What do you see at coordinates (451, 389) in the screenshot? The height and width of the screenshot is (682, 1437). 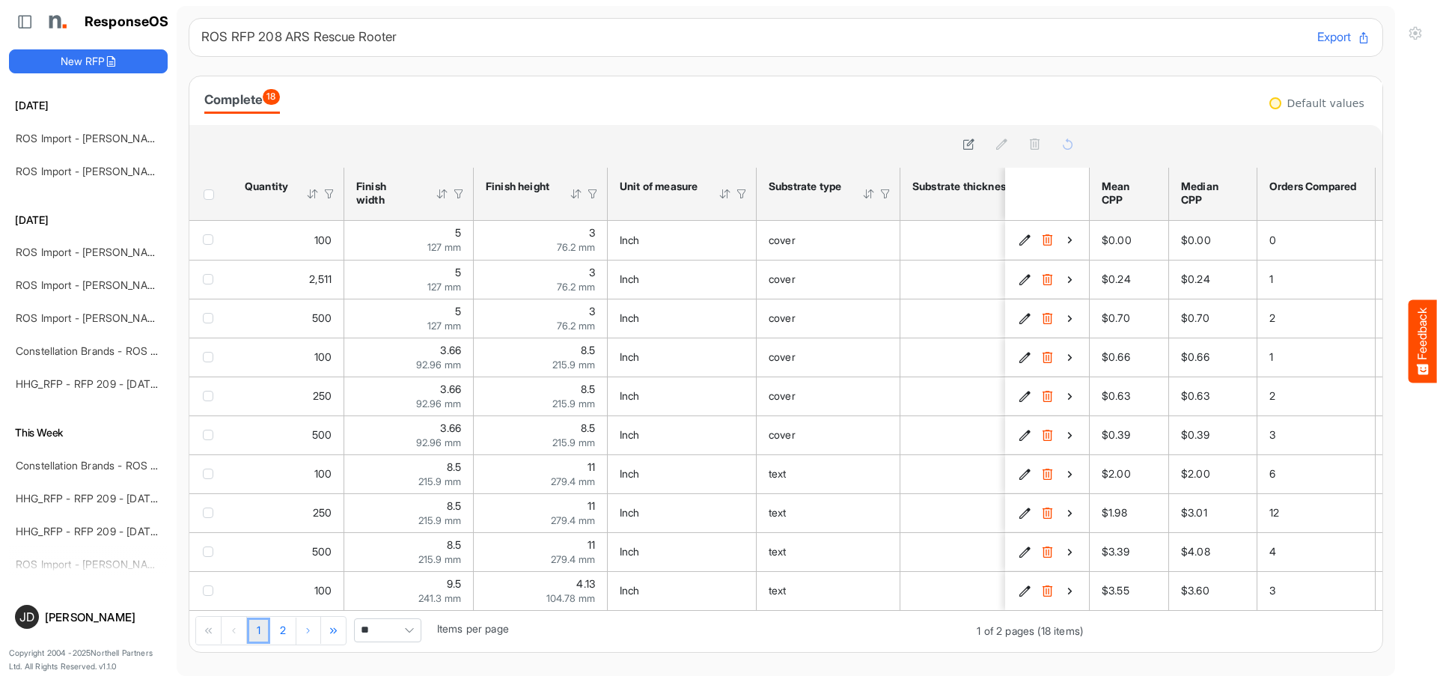 I see `span: 3.66` at bounding box center [451, 389].